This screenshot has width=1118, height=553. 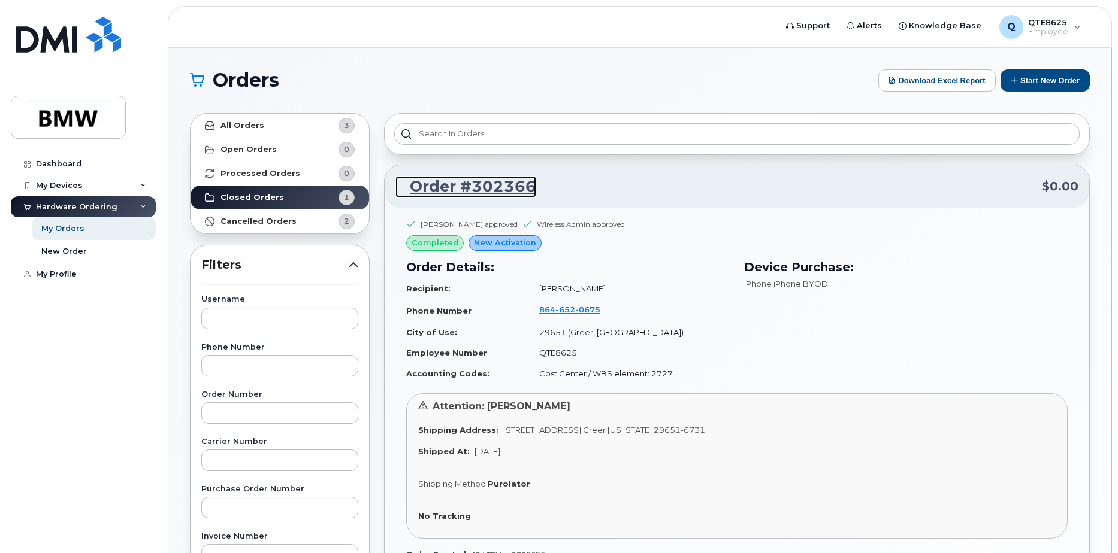 What do you see at coordinates (629, 353) in the screenshot?
I see `td: QTE8625` at bounding box center [629, 353].